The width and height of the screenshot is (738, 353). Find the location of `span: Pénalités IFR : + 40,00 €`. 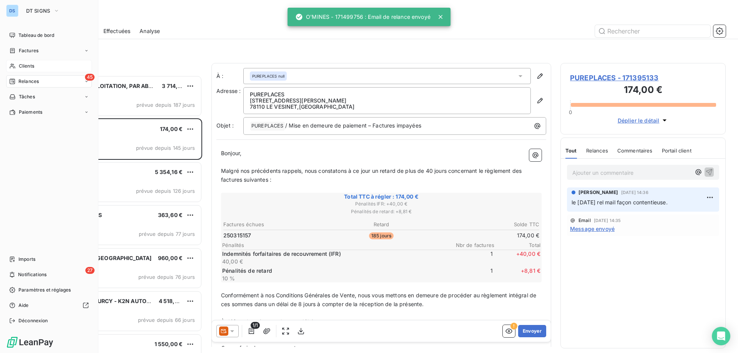

span: Pénalités IFR : + 40,00 € is located at coordinates (381, 204).